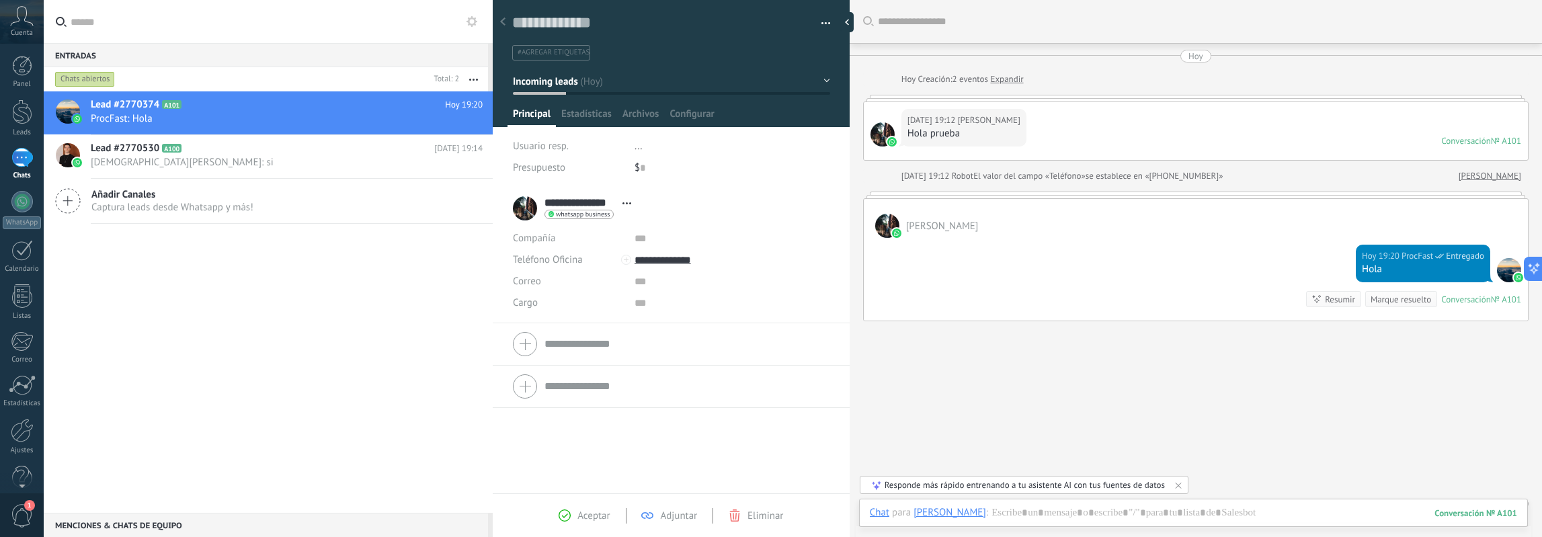  Describe the element at coordinates (22, 403) in the screenshot. I see `div: Estadísticas` at that location.